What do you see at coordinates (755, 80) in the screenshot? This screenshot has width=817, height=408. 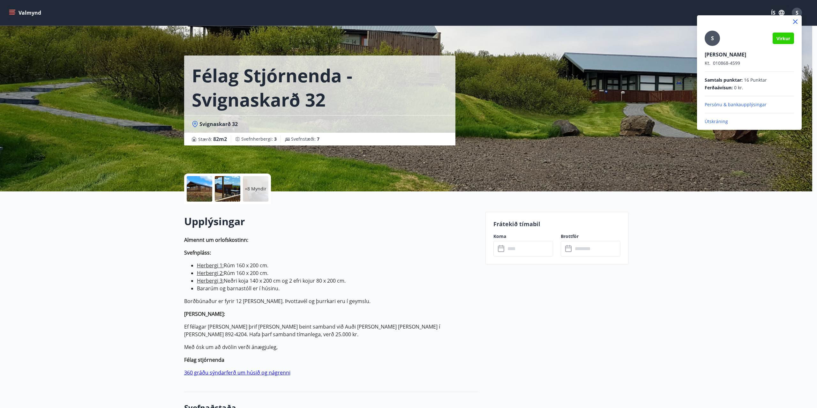 I see `span: 16 Punktar` at bounding box center [755, 80].